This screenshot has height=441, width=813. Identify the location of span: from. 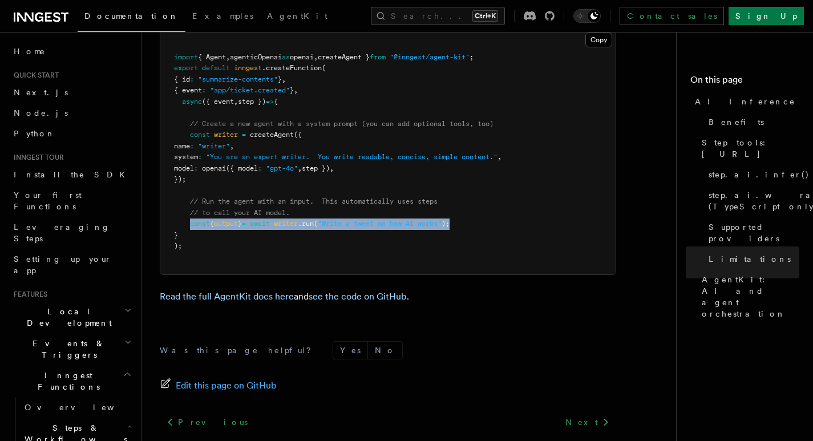
(378, 57).